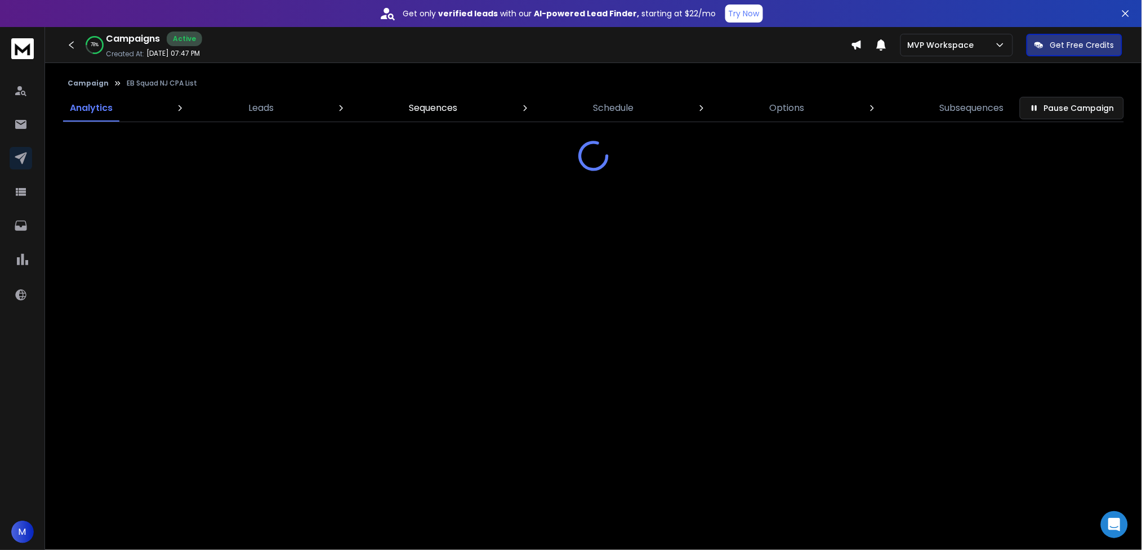  I want to click on button: Try Now, so click(744, 14).